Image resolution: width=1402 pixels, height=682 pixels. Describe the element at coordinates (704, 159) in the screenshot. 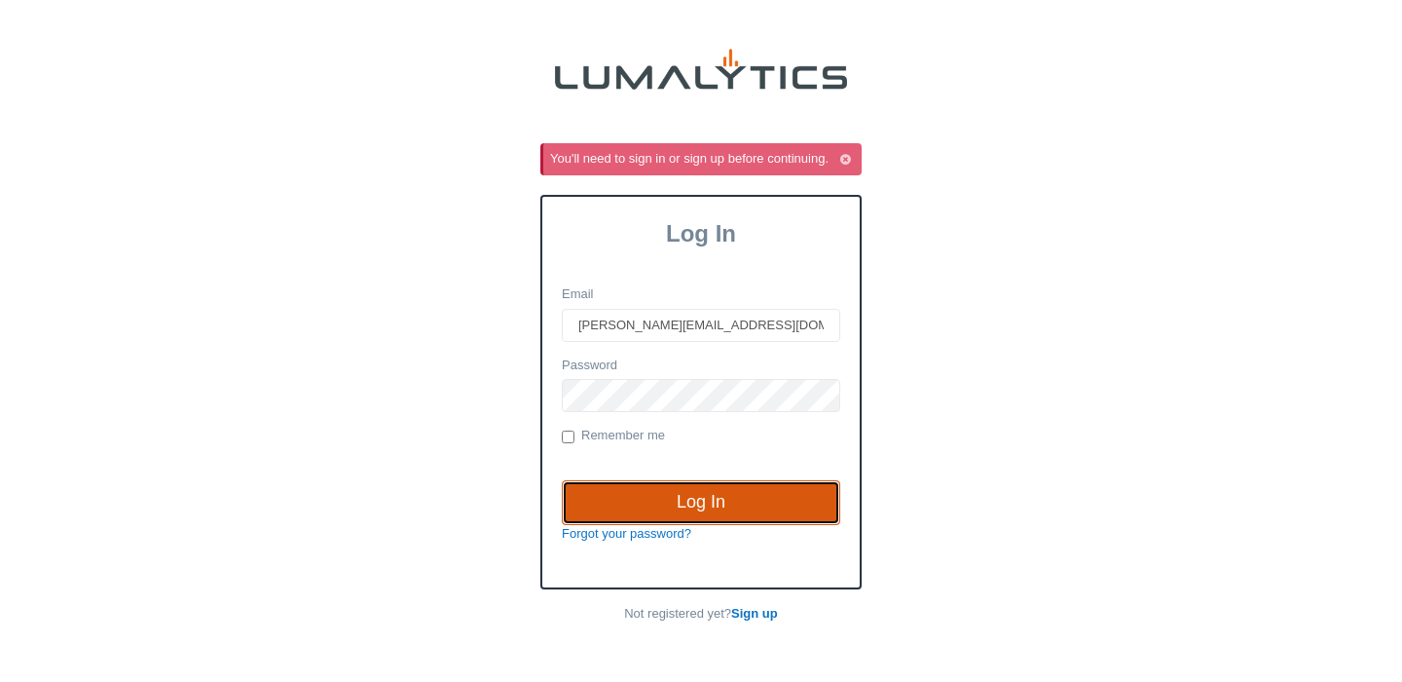

I see `div: You'll need to sign in or sign up before continuing.` at that location.